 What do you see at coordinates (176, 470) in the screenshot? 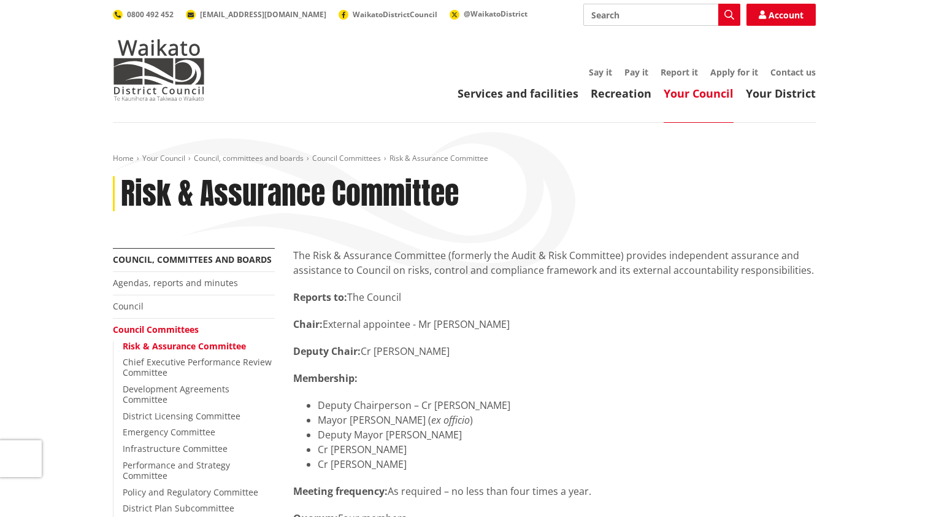
I see `a: Performance and Strategy Committee` at bounding box center [176, 470].